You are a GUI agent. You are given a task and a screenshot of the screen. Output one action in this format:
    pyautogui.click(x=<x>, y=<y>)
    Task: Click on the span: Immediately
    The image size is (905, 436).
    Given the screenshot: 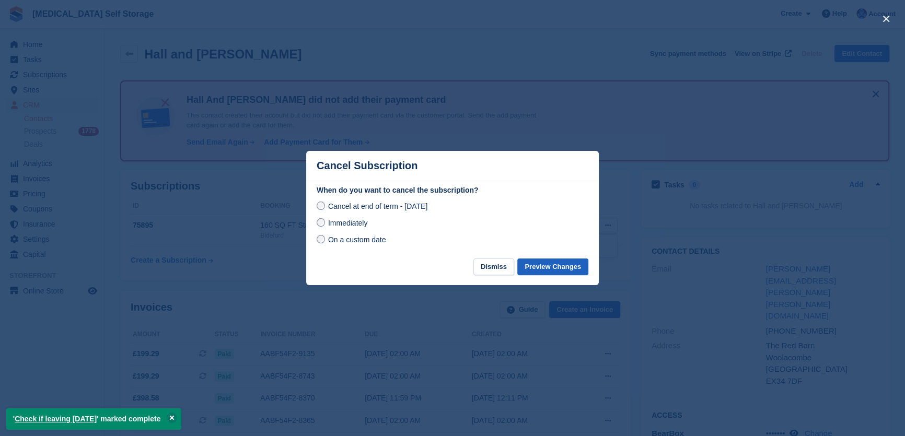 What is the action you would take?
    pyautogui.click(x=347, y=223)
    